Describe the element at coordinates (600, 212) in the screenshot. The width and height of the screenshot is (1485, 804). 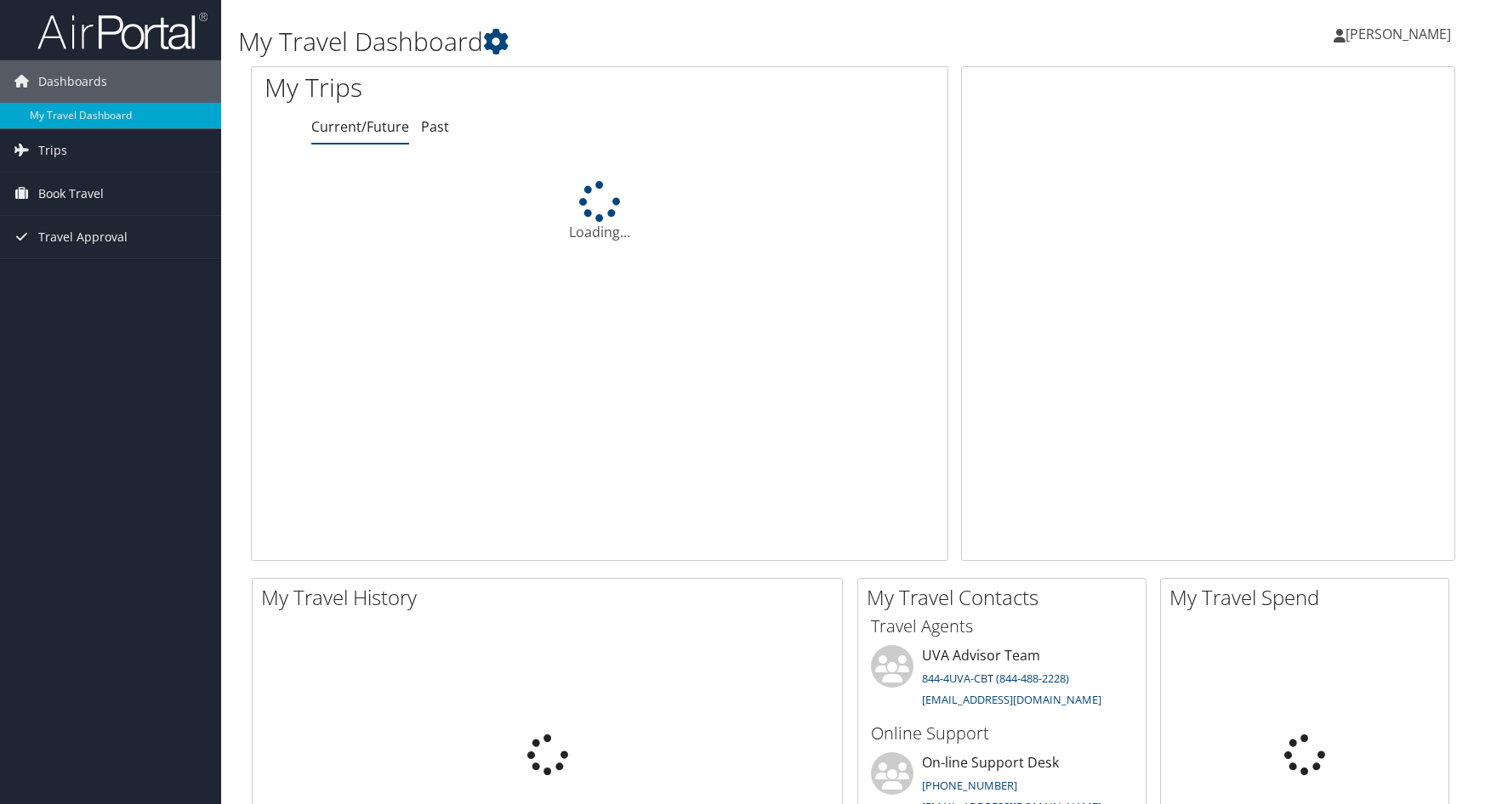
I see `div: Loading...` at that location.